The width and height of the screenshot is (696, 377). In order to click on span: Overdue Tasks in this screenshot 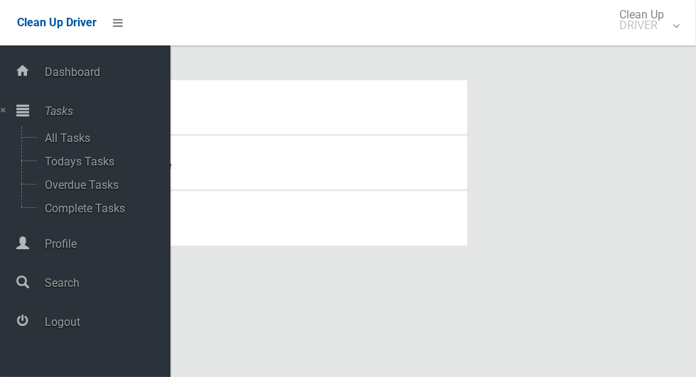, I will do `click(99, 185)`.